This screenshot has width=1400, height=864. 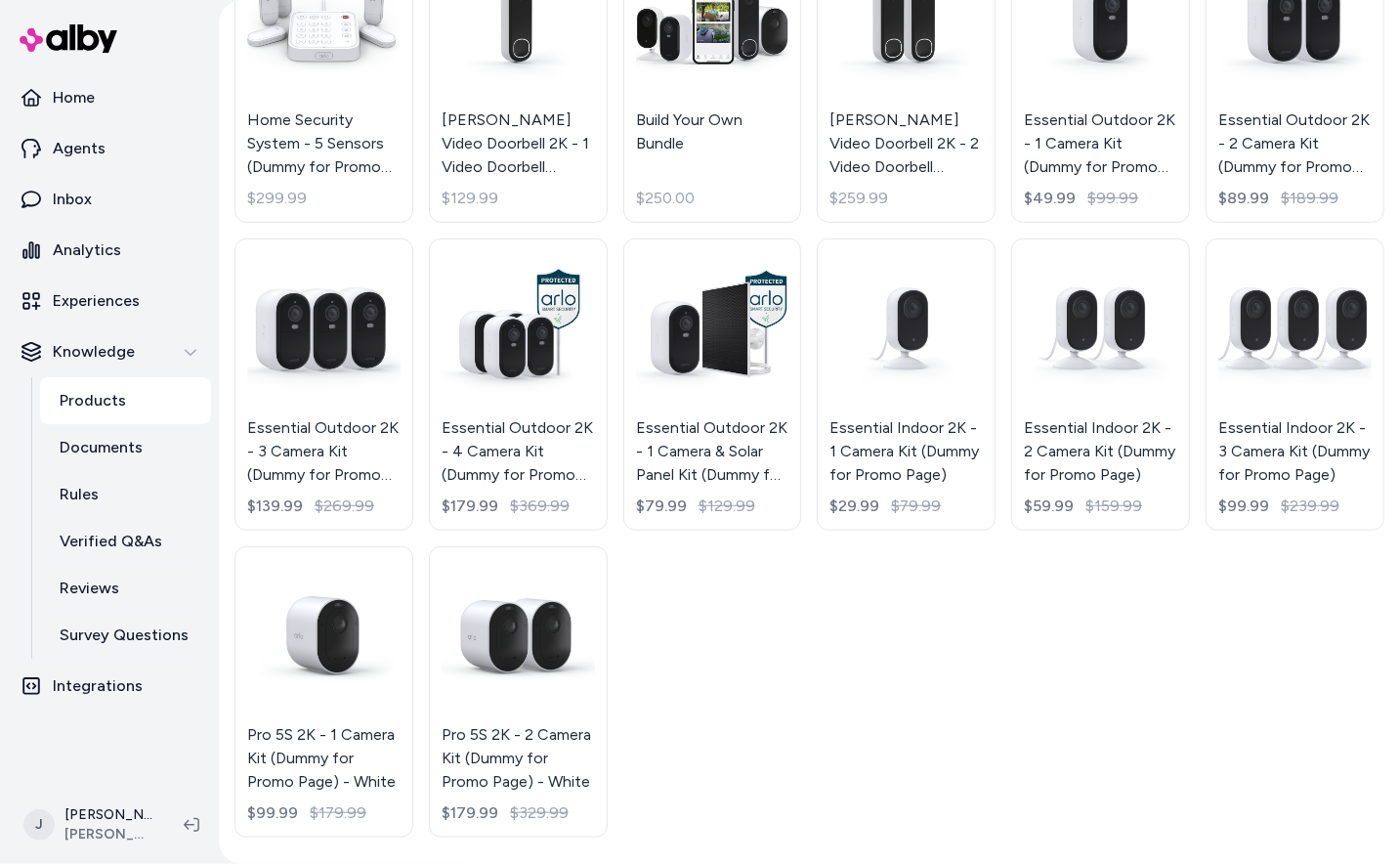 I want to click on a: Verified Q&As, so click(x=125, y=541).